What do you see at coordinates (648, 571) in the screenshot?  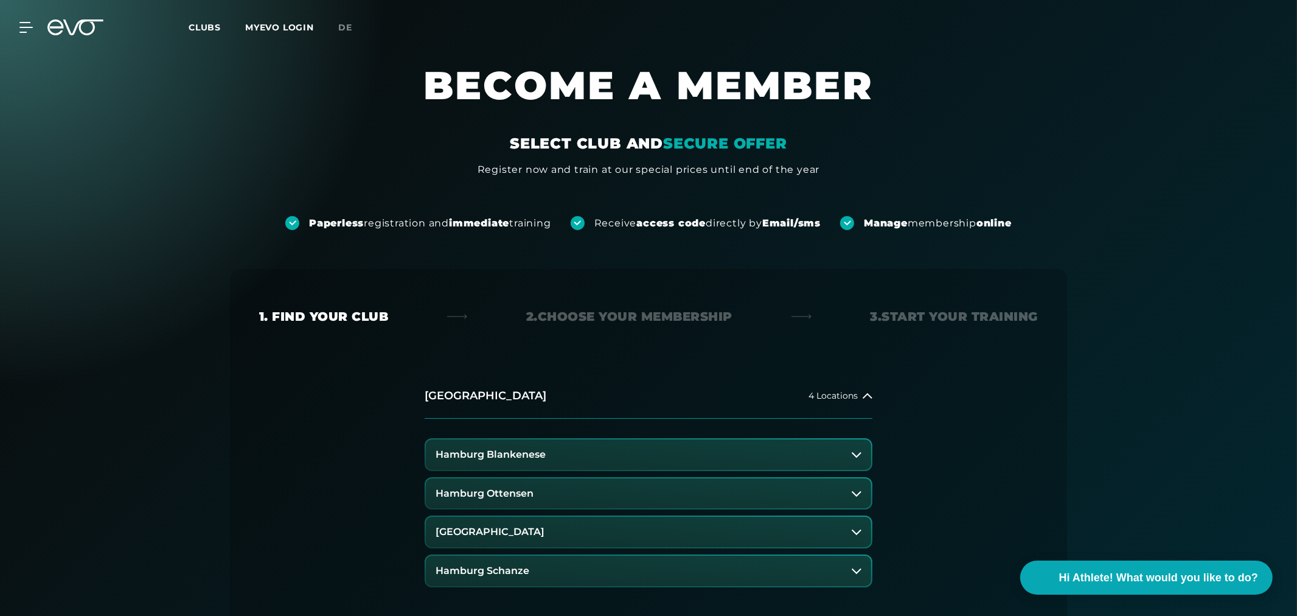 I see `button: Hamburg Schanze` at bounding box center [648, 571].